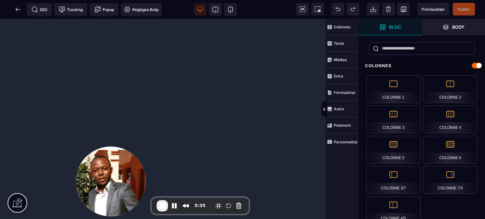 The image size is (485, 219). I want to click on span: Formulaires, so click(342, 93).